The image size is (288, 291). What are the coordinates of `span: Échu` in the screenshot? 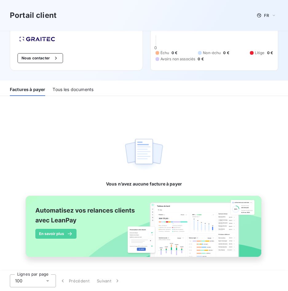 It's located at (165, 53).